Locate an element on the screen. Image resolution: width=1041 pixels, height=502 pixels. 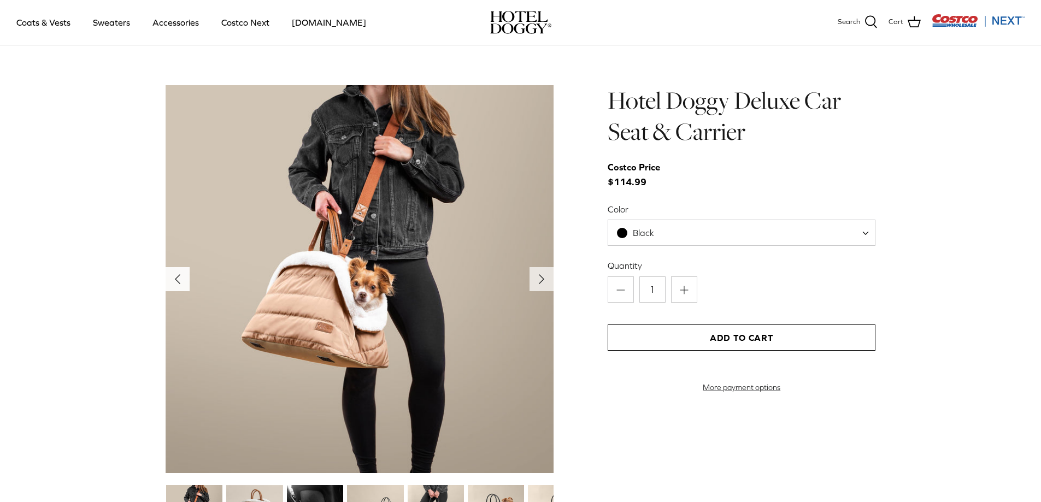
img: hoteldoggycom is located at coordinates (521, 22).